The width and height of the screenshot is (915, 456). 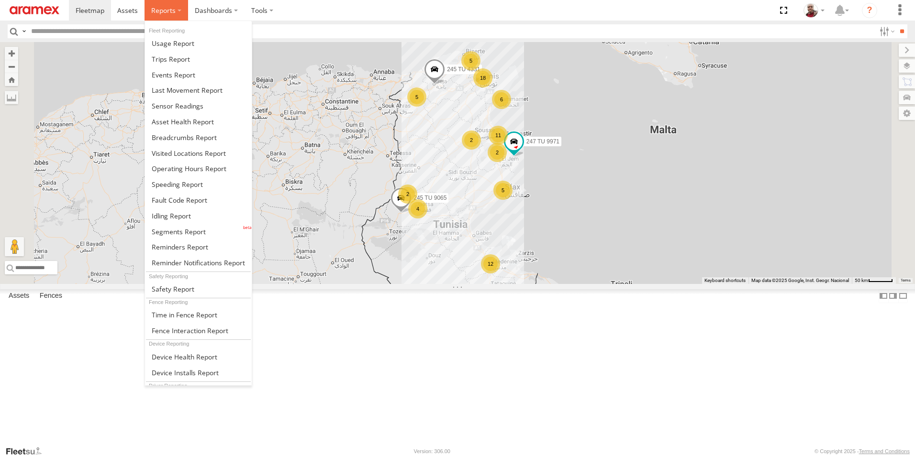 What do you see at coordinates (862, 452) in the screenshot?
I see `div: © Copyright 2025 -` at bounding box center [862, 452].